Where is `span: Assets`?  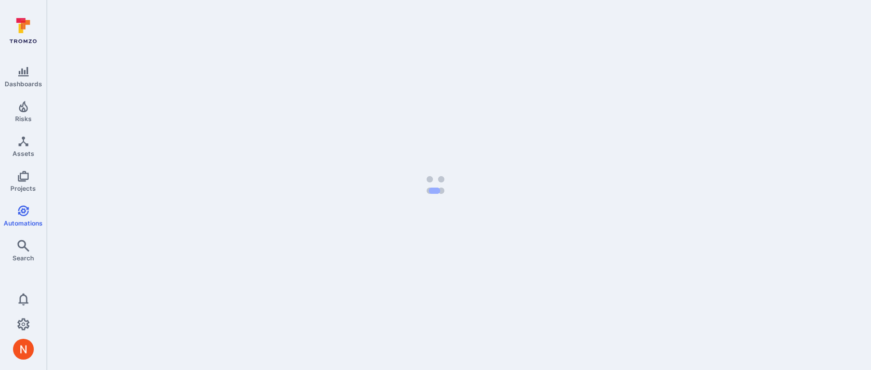
span: Assets is located at coordinates (23, 153).